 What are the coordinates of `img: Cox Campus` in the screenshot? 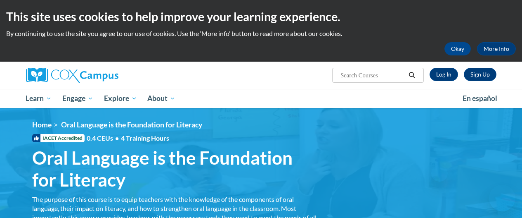 It's located at (72, 75).